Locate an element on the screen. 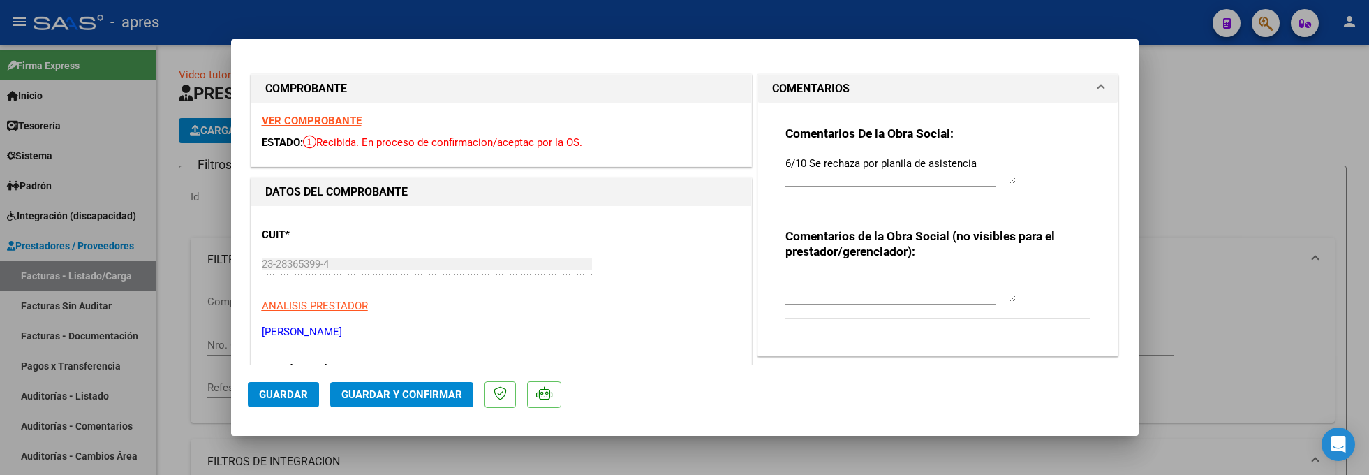 Image resolution: width=1369 pixels, height=475 pixels. div: Open Intercom Messenger is located at coordinates (1338, 444).